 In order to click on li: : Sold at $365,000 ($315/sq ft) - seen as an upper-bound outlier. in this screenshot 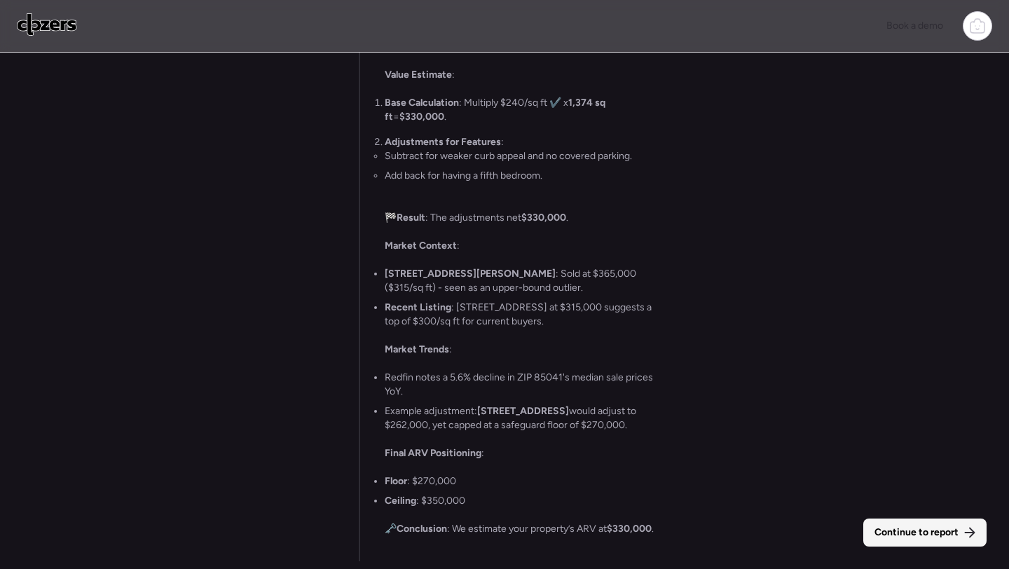, I will do `click(524, 281)`.